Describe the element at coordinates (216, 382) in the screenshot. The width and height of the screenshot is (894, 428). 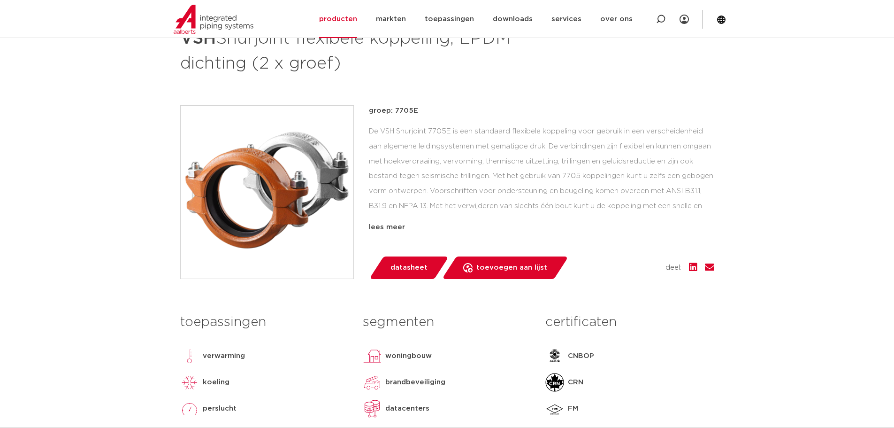
I see `p: koeling` at that location.